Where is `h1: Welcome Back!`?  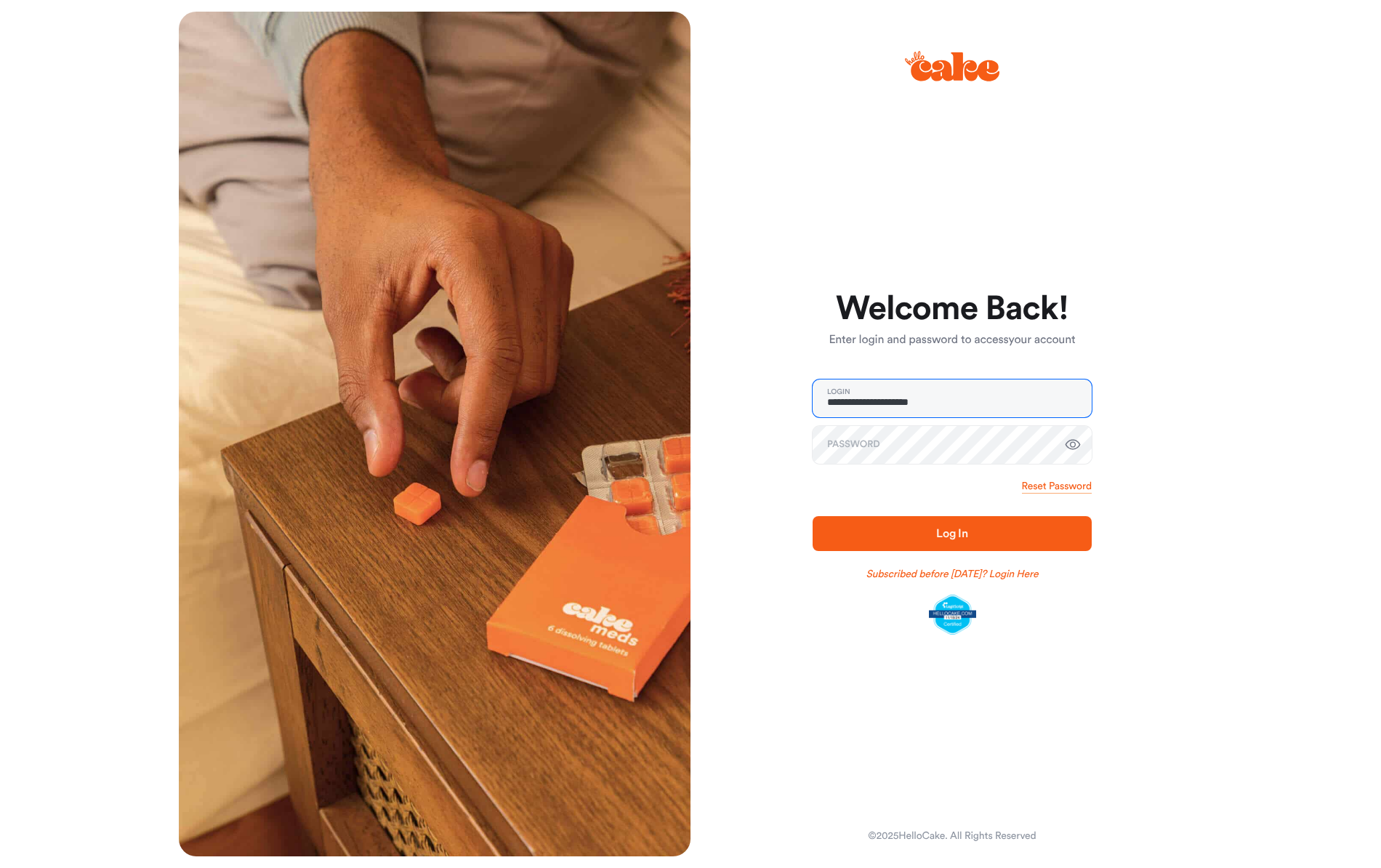 h1: Welcome Back! is located at coordinates (952, 309).